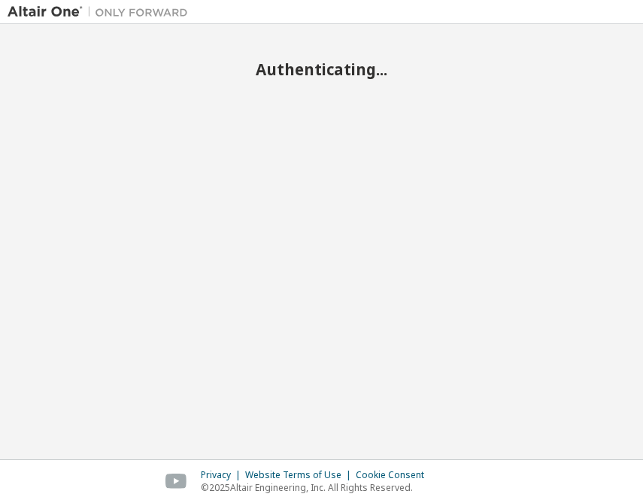  I want to click on h2: Authenticating..., so click(321, 69).